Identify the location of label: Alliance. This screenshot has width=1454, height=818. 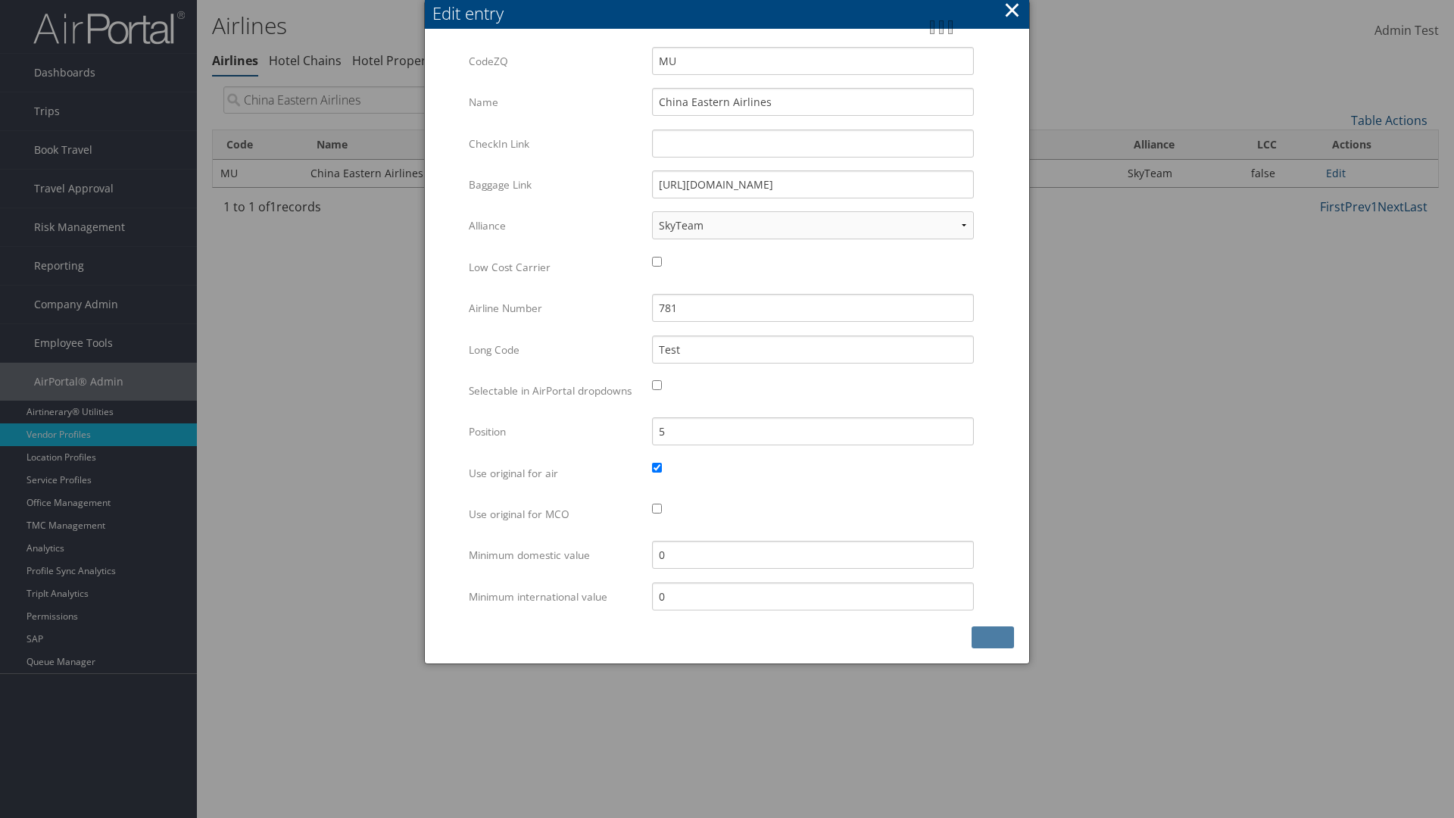
(554, 226).